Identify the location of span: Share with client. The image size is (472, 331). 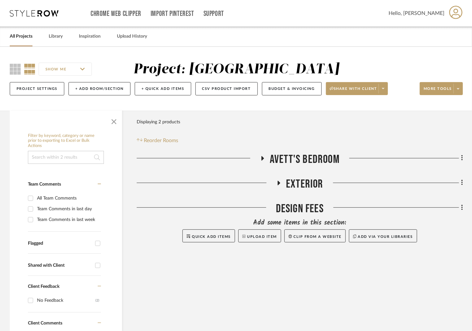
(353, 91).